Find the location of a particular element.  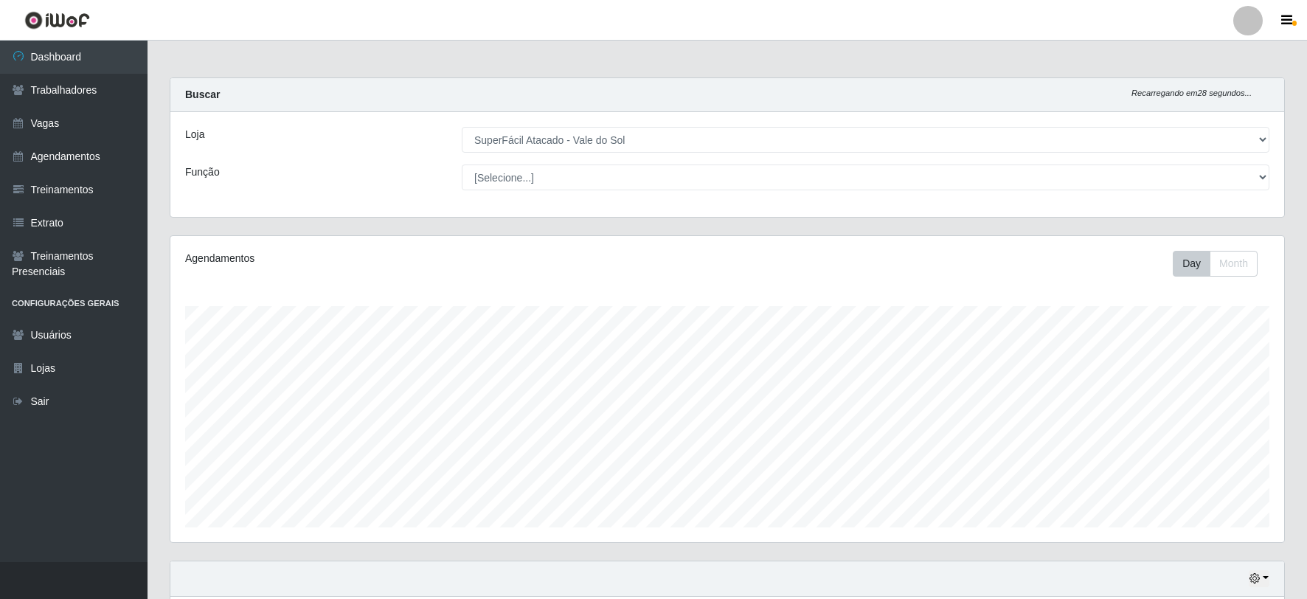

label: Loja is located at coordinates (195, 134).